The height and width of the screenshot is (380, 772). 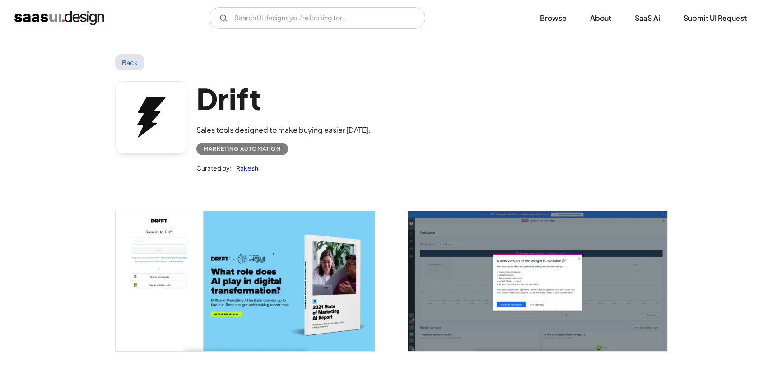 What do you see at coordinates (538, 281) in the screenshot?
I see `img: 6024a3a96bb9cb829832ee0a_Drift%20welcome%20screen%20wit%20a%20new%20update%20modal.jpg` at bounding box center [538, 281].